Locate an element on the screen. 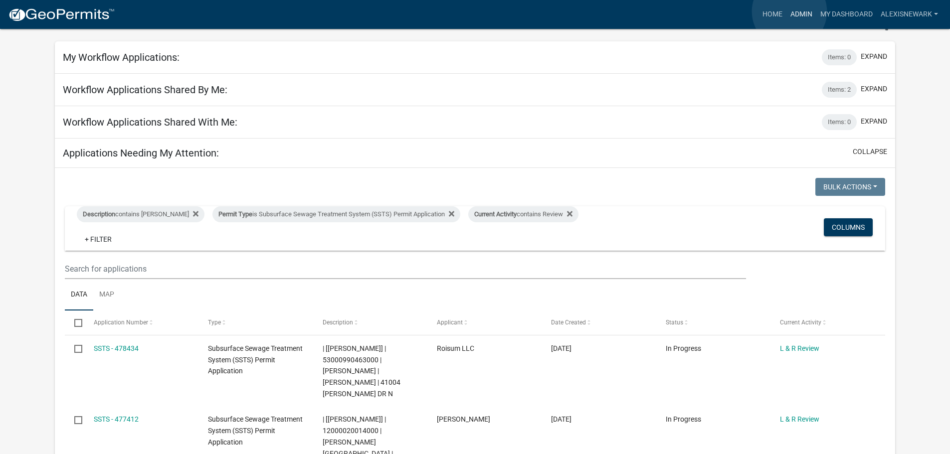  h5: Workflow Applications Shared By Me: is located at coordinates (145, 90).